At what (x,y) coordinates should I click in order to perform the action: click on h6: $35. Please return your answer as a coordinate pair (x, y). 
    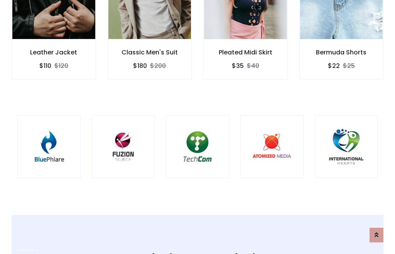
    Looking at the image, I should click on (238, 66).